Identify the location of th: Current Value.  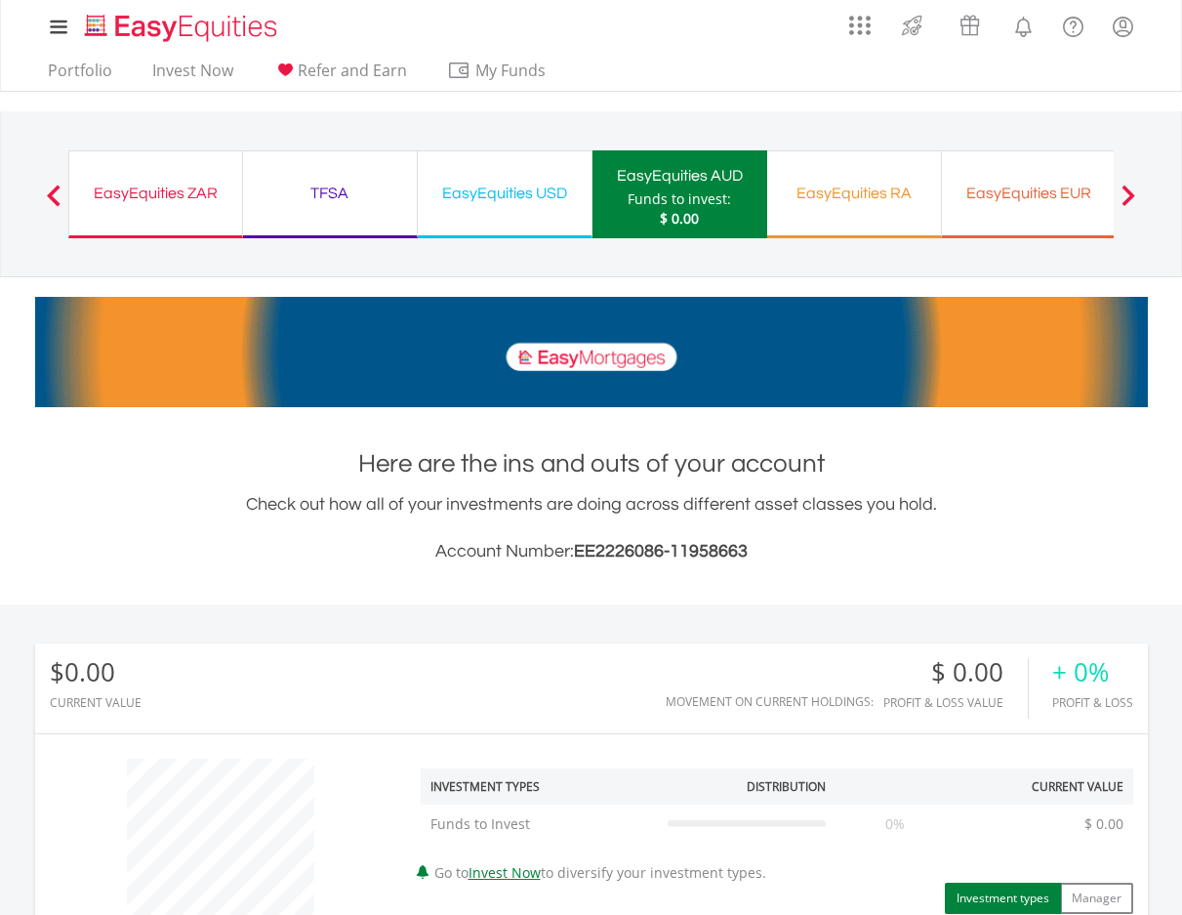
(1044, 786).